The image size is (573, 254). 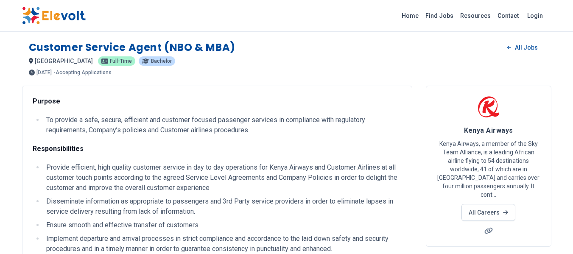 I want to click on strong: Responsibilities, so click(x=58, y=148).